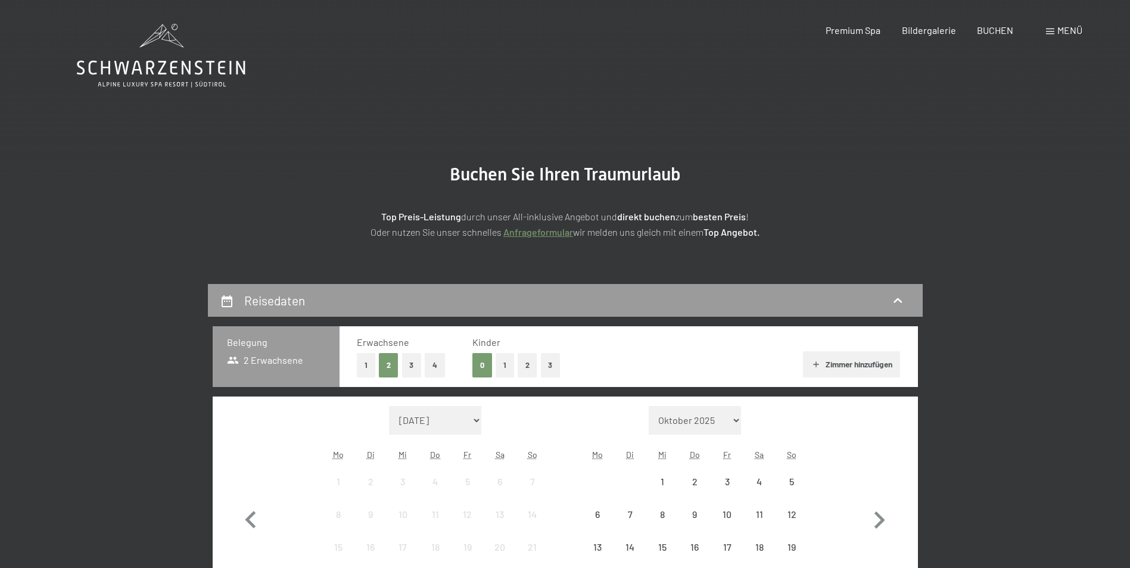 This screenshot has width=1130, height=568. Describe the element at coordinates (533, 455) in the screenshot. I see `abbr: Sonntag` at that location.